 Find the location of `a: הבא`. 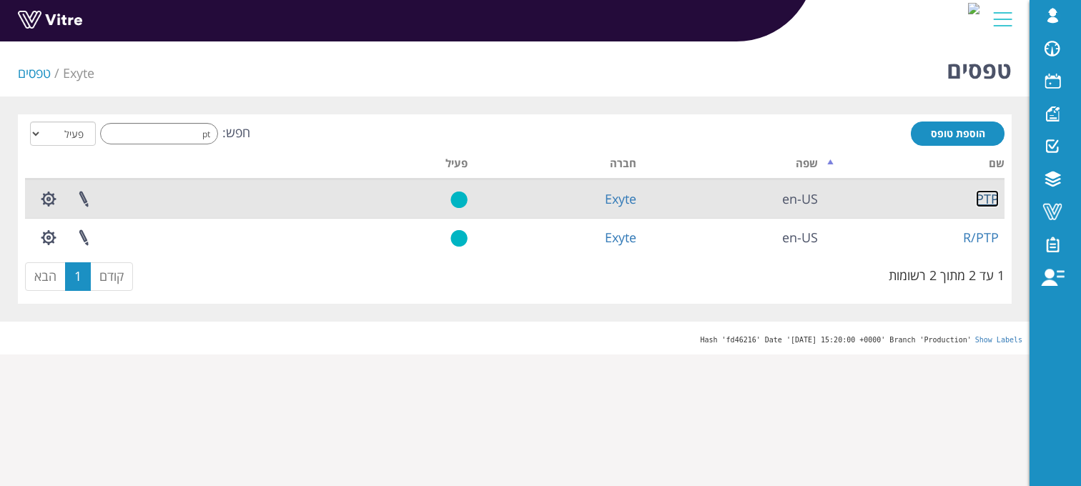

a: הבא is located at coordinates (45, 277).